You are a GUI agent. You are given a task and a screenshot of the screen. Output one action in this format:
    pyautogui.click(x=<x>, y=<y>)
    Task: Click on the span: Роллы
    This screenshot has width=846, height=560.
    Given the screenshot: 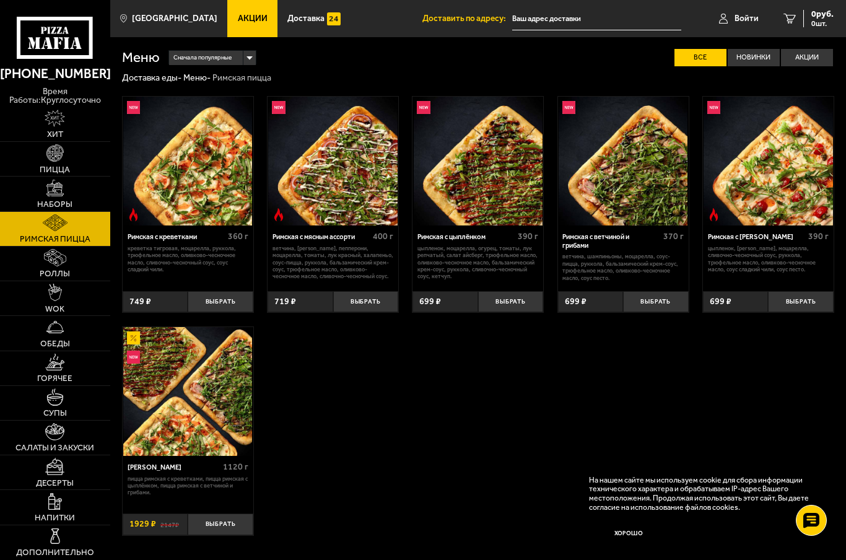 What is the action you would take?
    pyautogui.click(x=54, y=274)
    